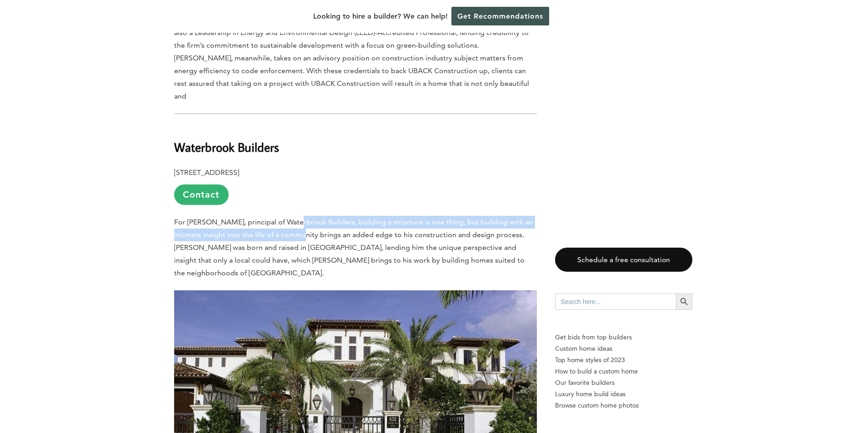 The width and height of the screenshot is (866, 433). What do you see at coordinates (624, 394) in the screenshot?
I see `p: Luxury home build ideas` at bounding box center [624, 394].